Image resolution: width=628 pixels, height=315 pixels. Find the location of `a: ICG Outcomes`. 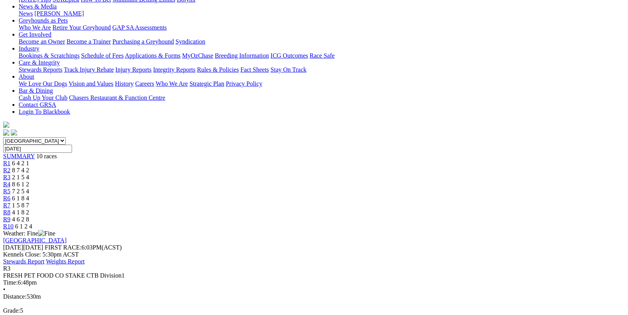

a: ICG Outcomes is located at coordinates (289, 55).